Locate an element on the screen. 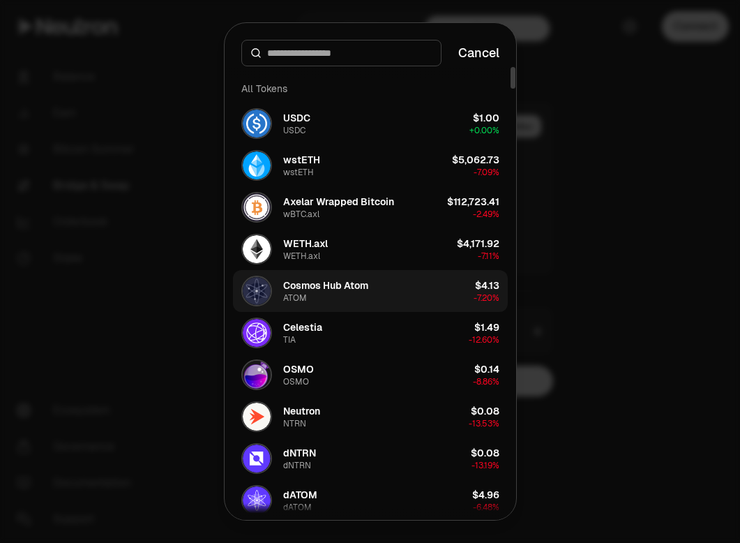  img: dNTRN Logo is located at coordinates (257, 458).